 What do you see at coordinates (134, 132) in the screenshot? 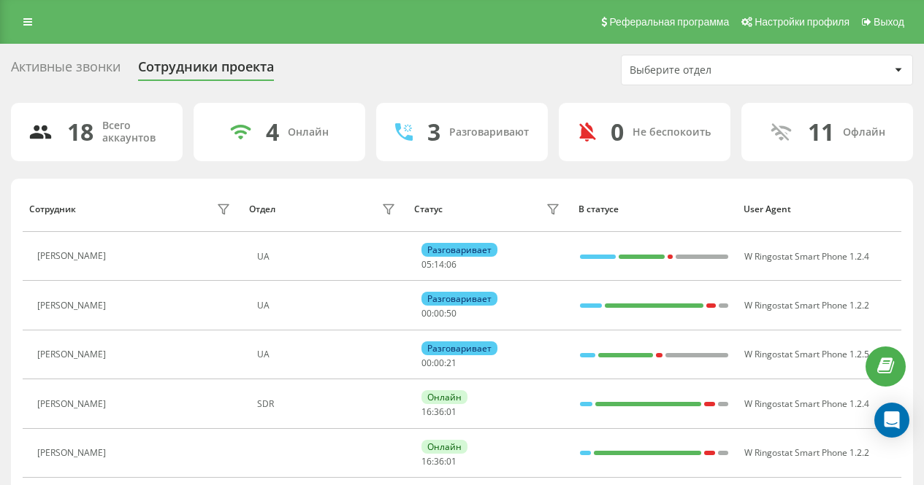
I see `div: Всего аккаунтов` at bounding box center [134, 132].